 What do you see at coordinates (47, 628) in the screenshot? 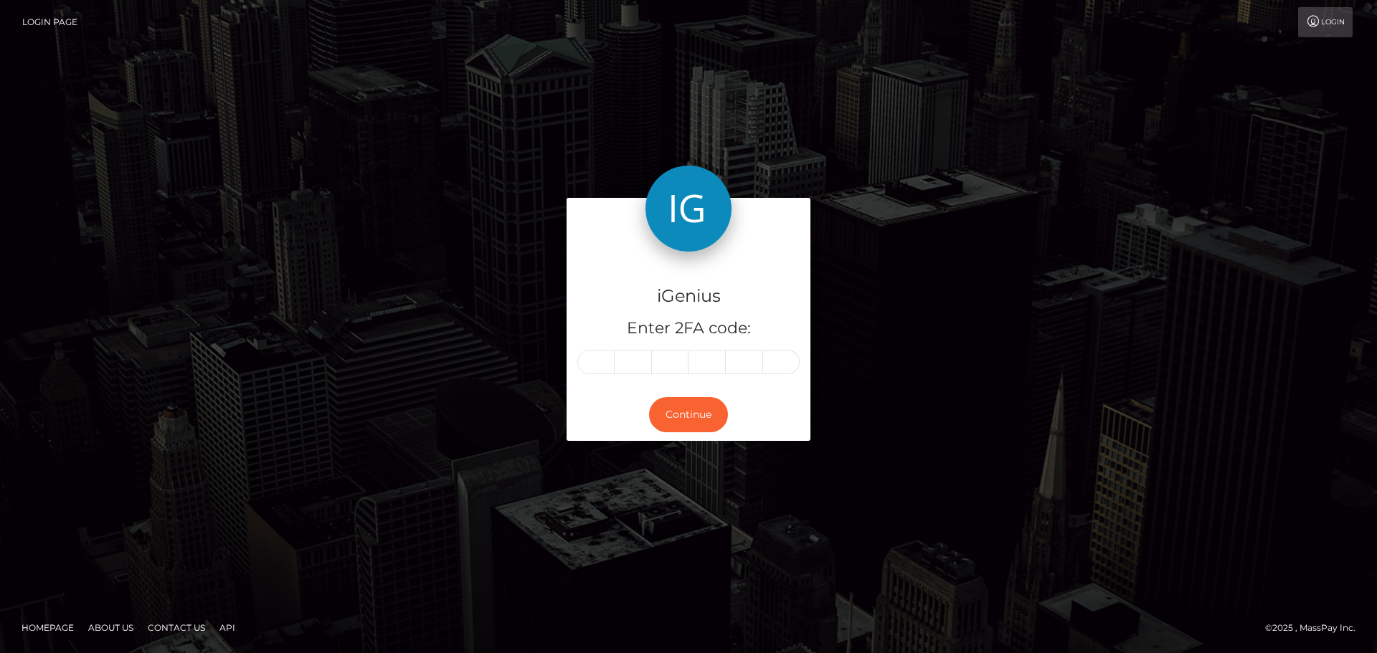
I see `a: Homepage` at bounding box center [47, 628].